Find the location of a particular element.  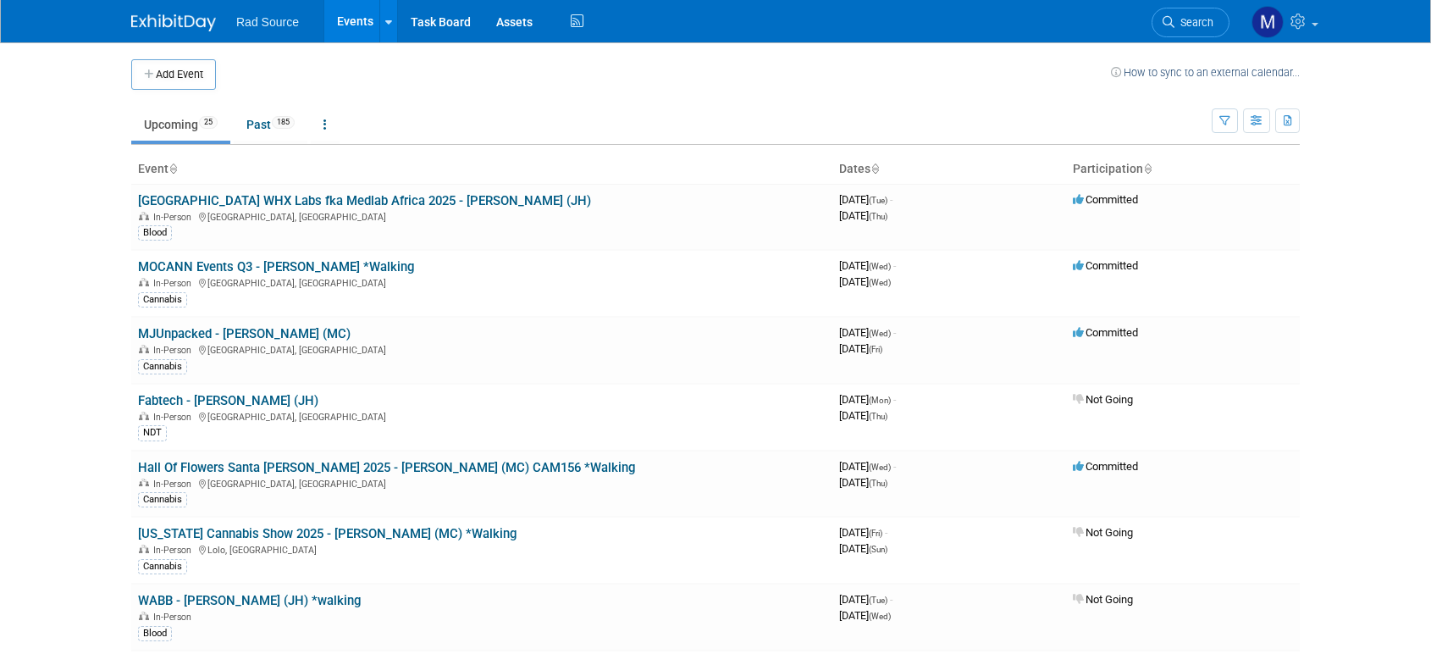

img: Melissa Conboy is located at coordinates (1268, 22).